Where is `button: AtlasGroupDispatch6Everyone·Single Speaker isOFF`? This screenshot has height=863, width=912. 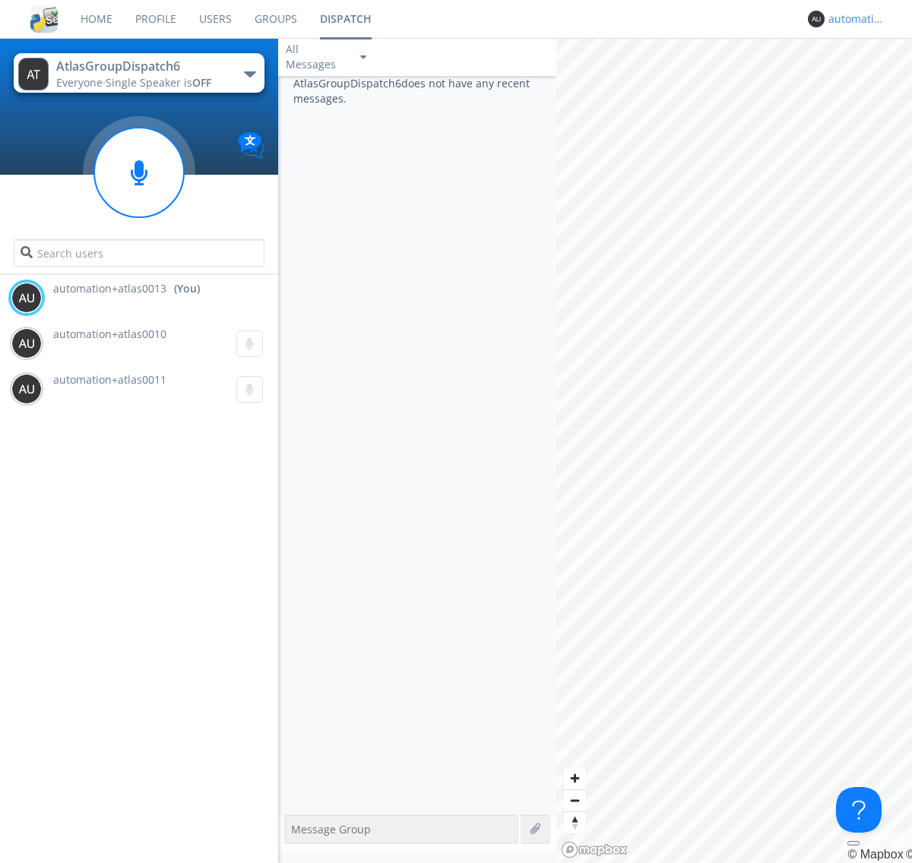
button: AtlasGroupDispatch6Everyone·Single Speaker isOFF is located at coordinates (138, 73).